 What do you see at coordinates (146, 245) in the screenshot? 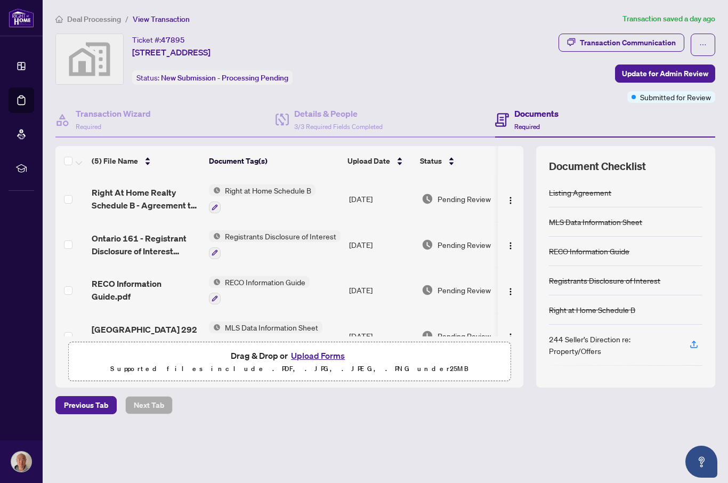
I see `span: Ontario 161 - Registrant Disclosure of Interest Disposition of Prope.pdf` at bounding box center [146, 245].